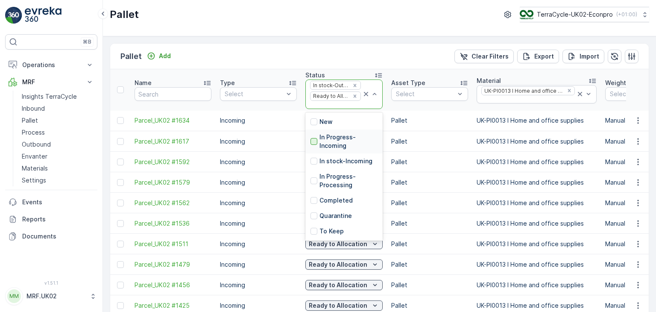  Describe the element at coordinates (35, 168) in the screenshot. I see `p: Materials` at that location.